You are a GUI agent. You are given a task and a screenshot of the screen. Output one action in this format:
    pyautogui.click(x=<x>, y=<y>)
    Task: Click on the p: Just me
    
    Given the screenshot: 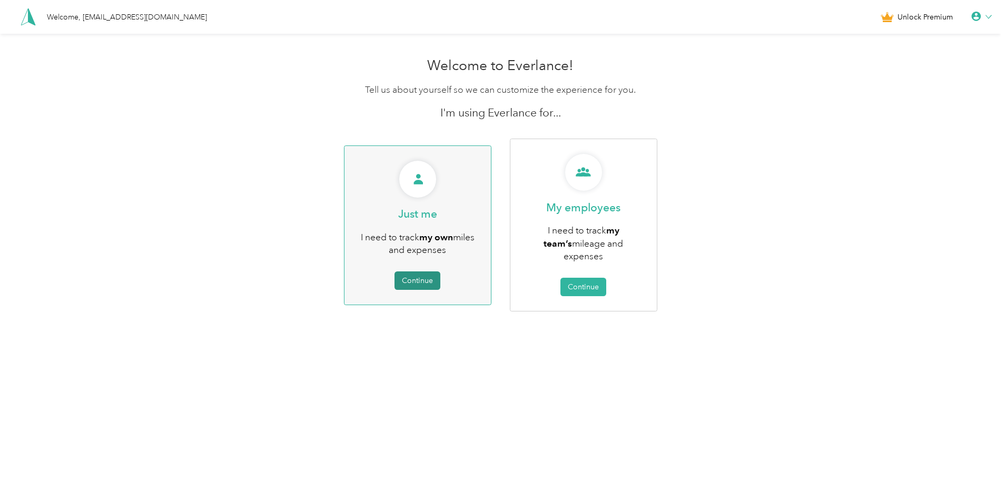 What is the action you would take?
    pyautogui.click(x=418, y=214)
    